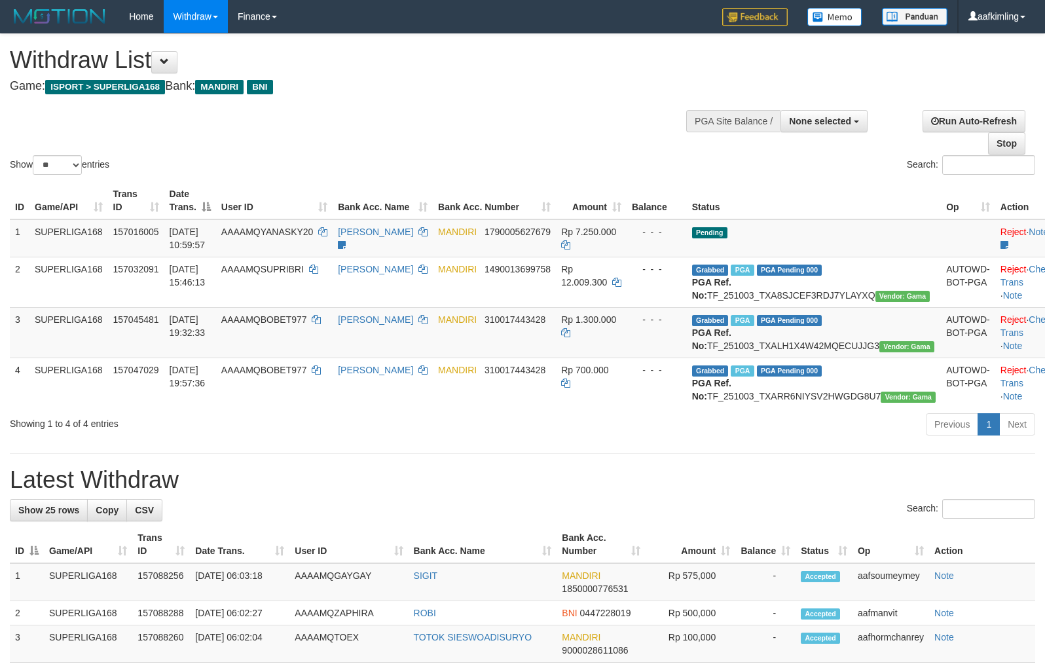 The image size is (1045, 668). I want to click on th: Balance, so click(657, 200).